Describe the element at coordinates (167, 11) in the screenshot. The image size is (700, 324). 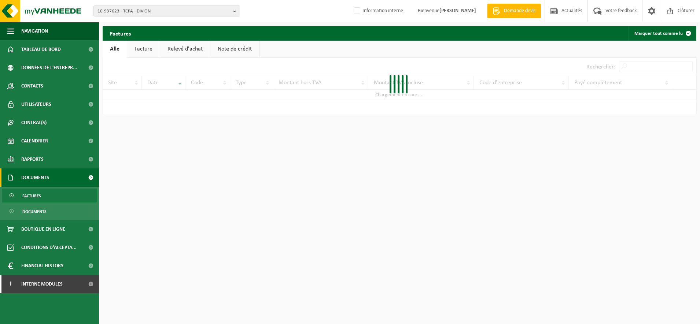
I see `button: 10-937623 - TCPA - DIVION` at that location.